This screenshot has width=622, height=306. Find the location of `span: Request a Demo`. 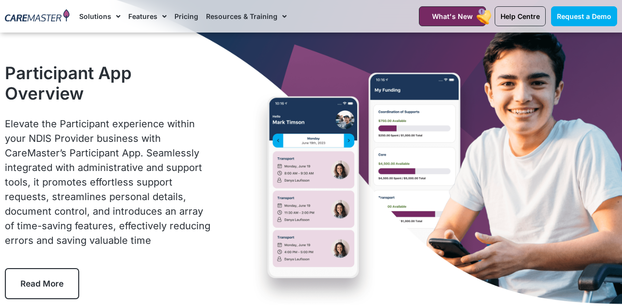

span: Request a Demo is located at coordinates (584, 16).